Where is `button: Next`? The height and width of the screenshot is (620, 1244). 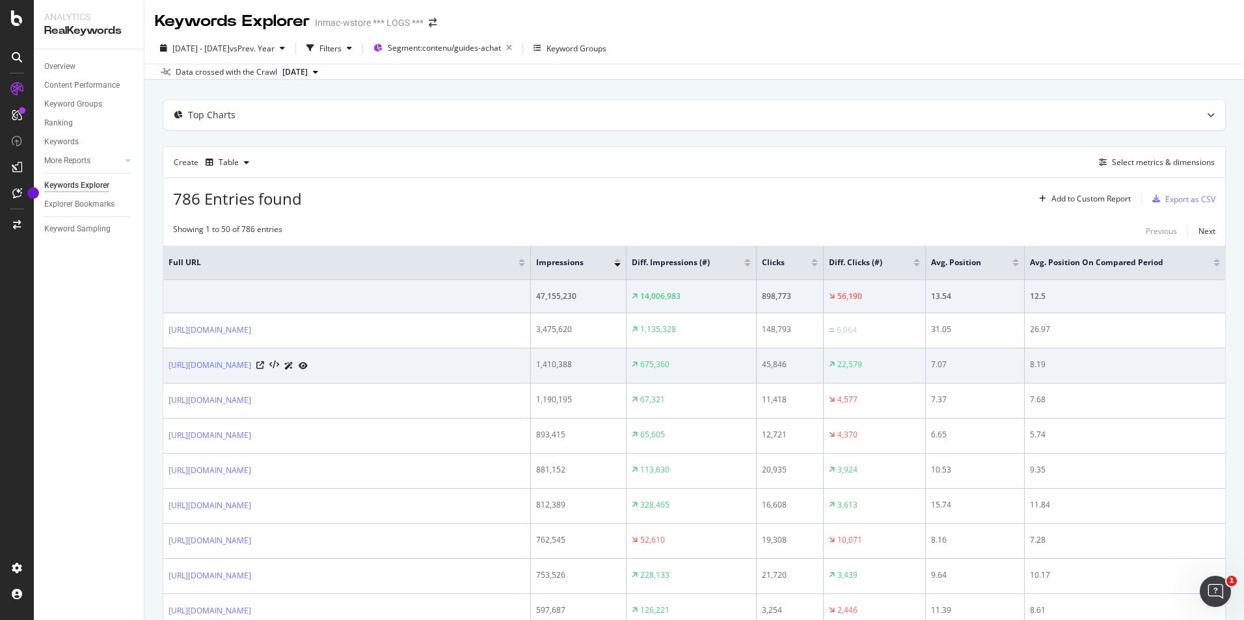
button: Next is located at coordinates (1207, 232).